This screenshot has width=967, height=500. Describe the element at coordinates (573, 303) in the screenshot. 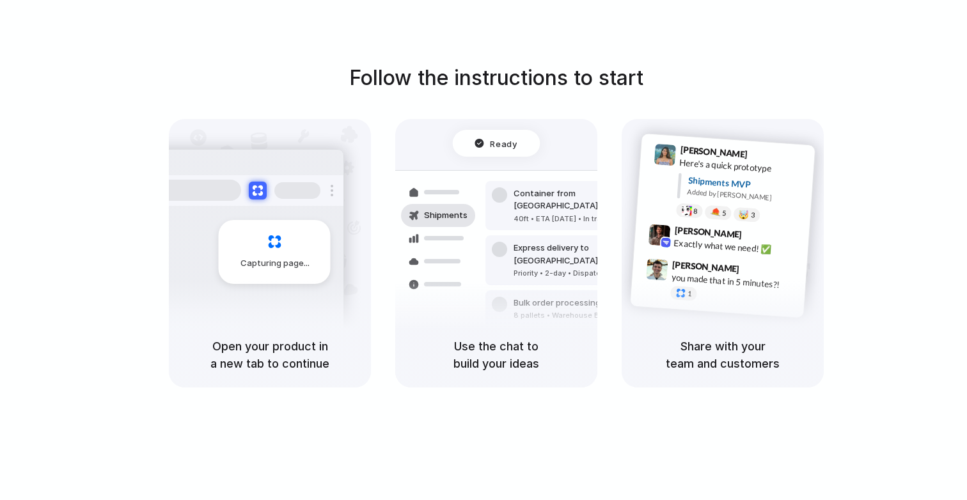

I see `div: Bulk order processing` at that location.